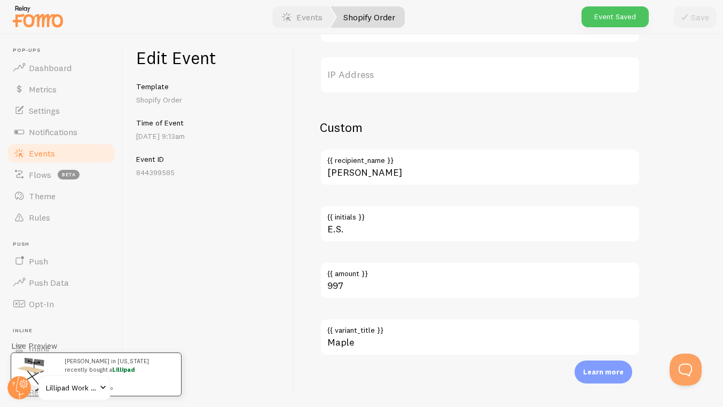 This screenshot has height=407, width=723. What do you see at coordinates (603, 372) in the screenshot?
I see `p: Learn more` at bounding box center [603, 372].